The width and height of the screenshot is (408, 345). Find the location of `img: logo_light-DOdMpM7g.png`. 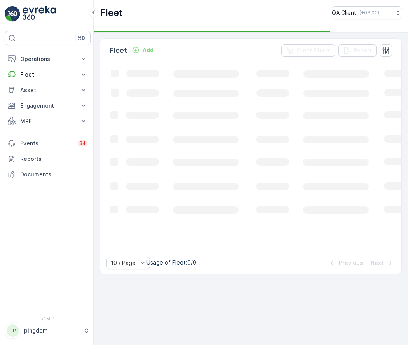

img: logo_light-DOdMpM7g.png is located at coordinates (39, 14).